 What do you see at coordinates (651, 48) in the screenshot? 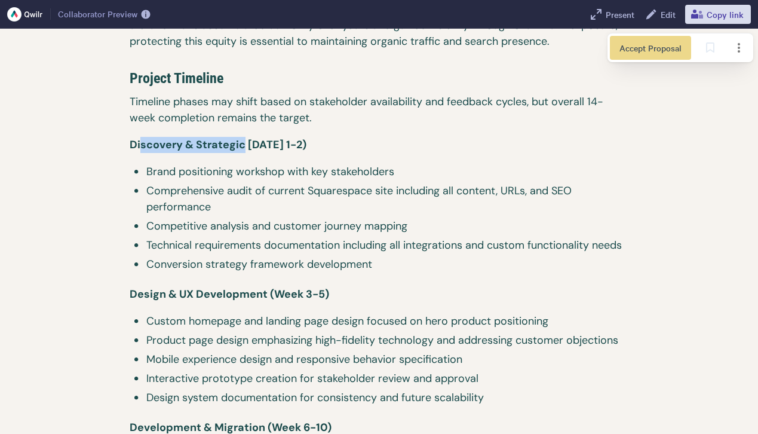
I see `button: Accept Proposal` at bounding box center [651, 48].